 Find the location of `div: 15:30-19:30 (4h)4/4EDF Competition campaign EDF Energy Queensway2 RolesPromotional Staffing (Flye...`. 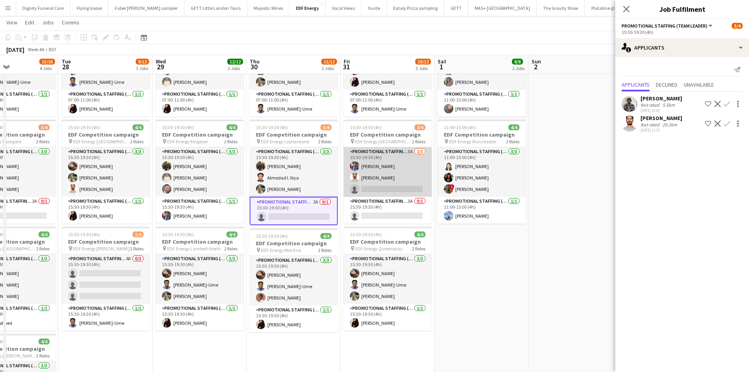

div: 15:30-19:30 (4h)4/4EDF Competition campaign EDF Energy Queensway2 RolesPromotional Staffing (Flye... is located at coordinates (388, 278).